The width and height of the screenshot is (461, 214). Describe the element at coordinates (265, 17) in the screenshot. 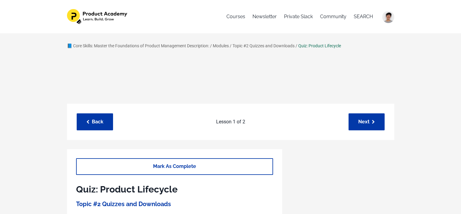

I see `a: Newsletter` at that location.